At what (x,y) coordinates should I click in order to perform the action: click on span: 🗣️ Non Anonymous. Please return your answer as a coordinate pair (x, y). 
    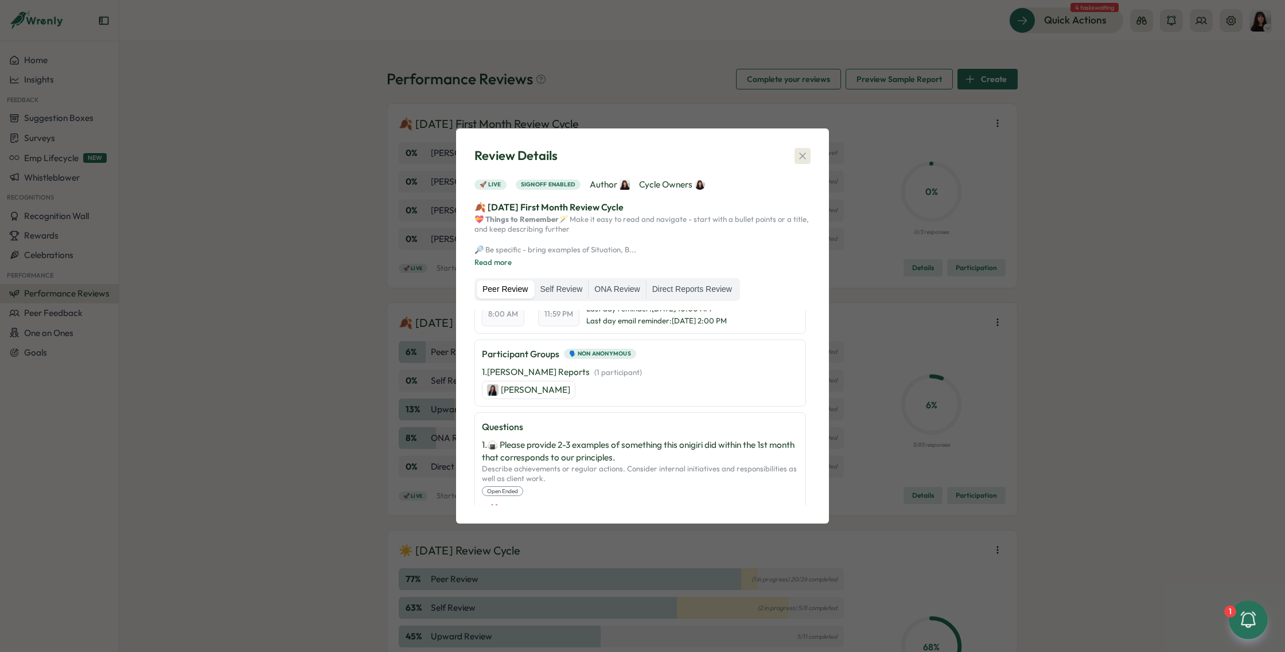
    Looking at the image, I should click on (600, 354).